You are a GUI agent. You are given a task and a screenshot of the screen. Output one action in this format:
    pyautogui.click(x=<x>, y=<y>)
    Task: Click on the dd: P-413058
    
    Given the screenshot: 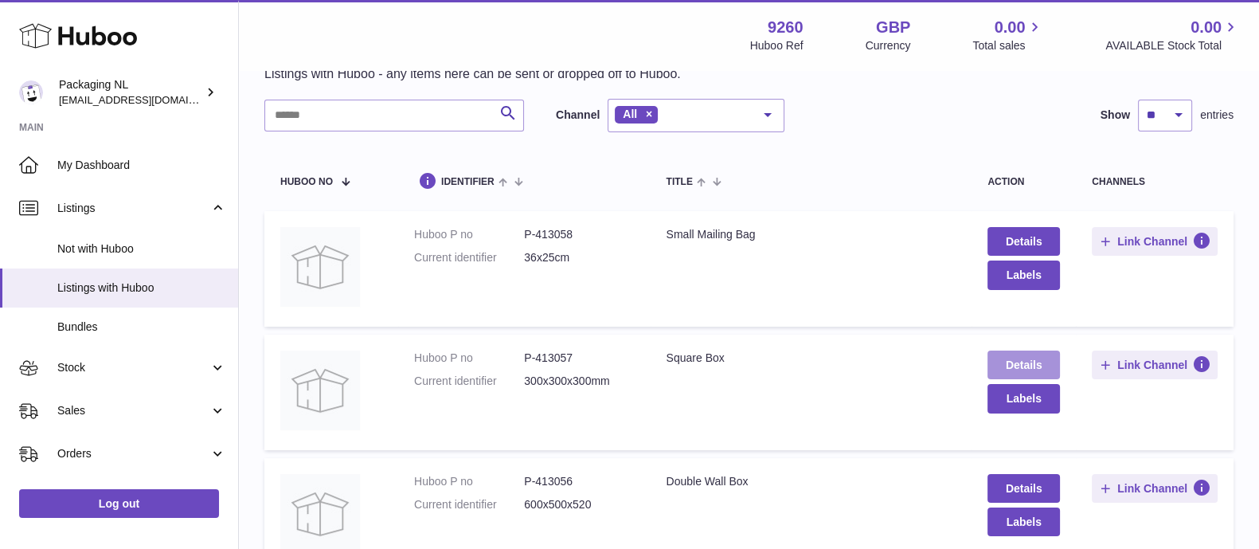 What is the action you would take?
    pyautogui.click(x=579, y=234)
    